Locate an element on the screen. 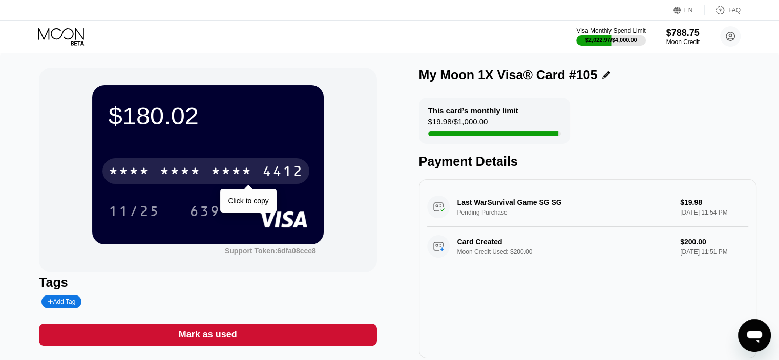  div: $2,022.97 / $4,000.00 is located at coordinates (611, 40).